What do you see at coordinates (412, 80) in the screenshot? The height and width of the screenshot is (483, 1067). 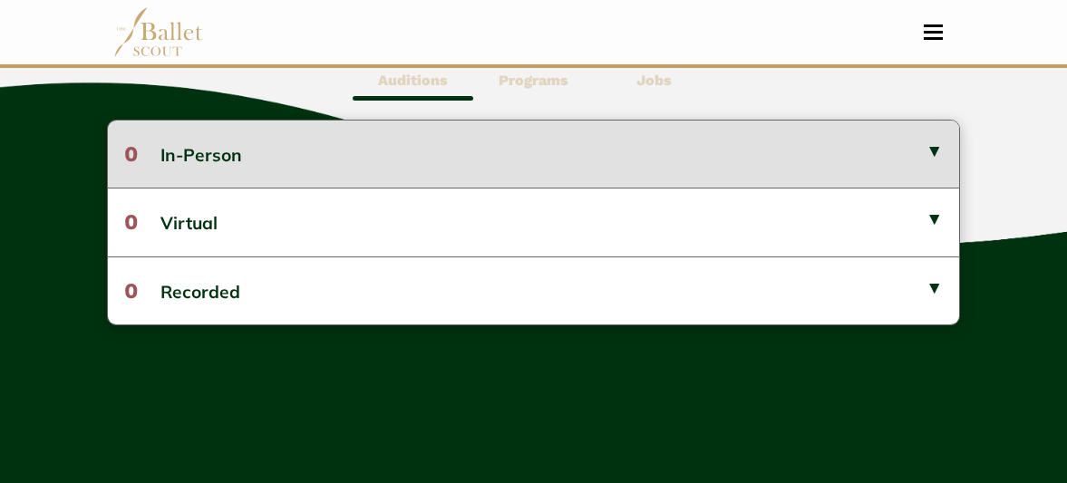 I see `b: Auditions` at bounding box center [412, 80].